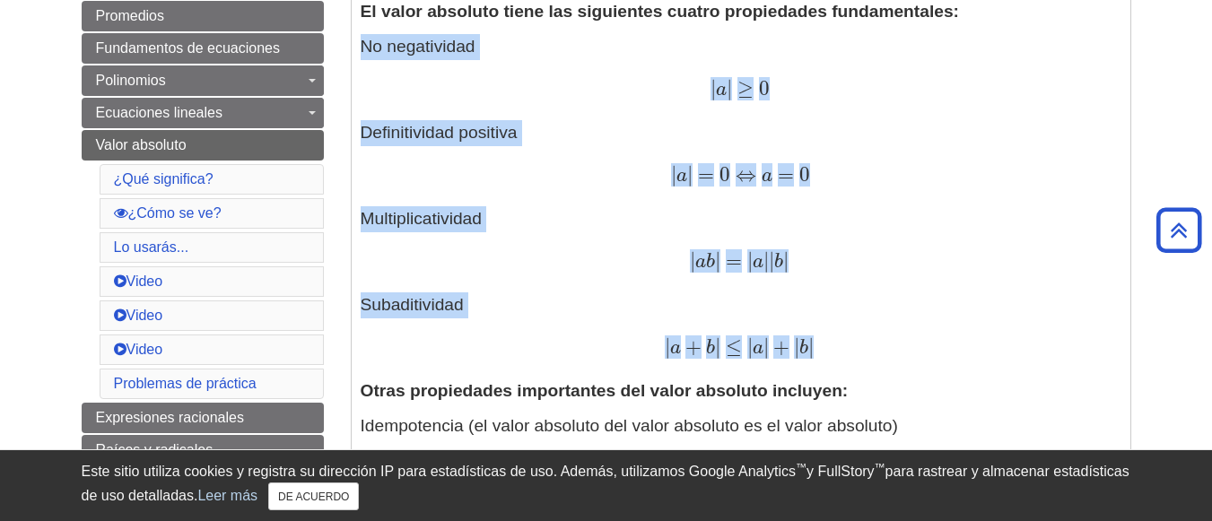 This screenshot has width=1212, height=521. I want to click on font: Otras propiedades importantes del valor absoluto incluyen:, so click(604, 390).